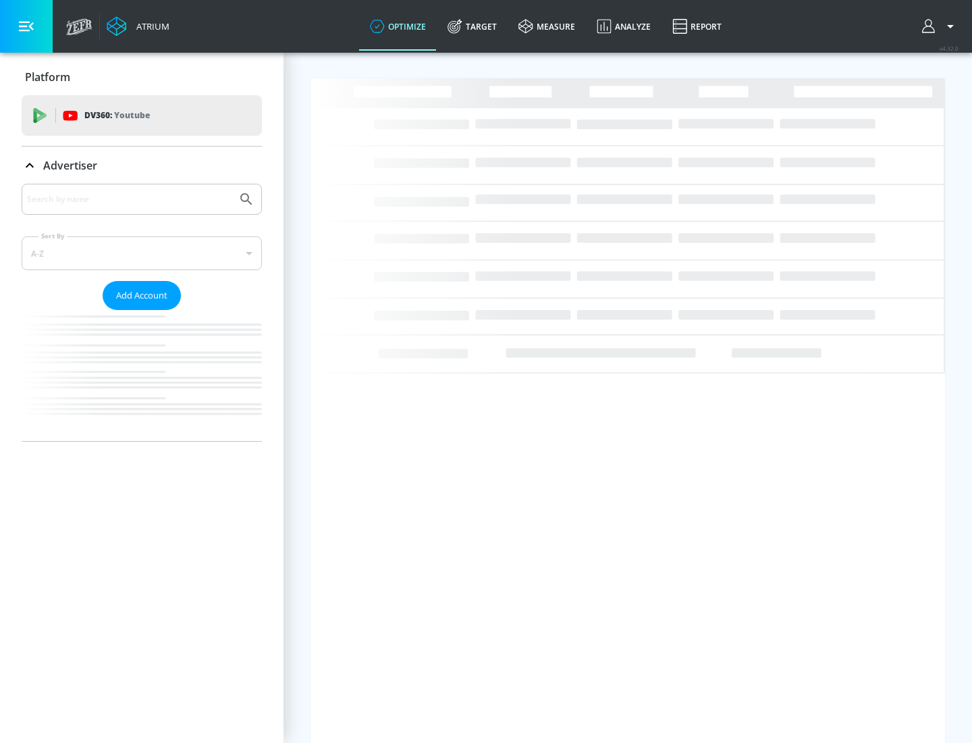 Image resolution: width=972 pixels, height=743 pixels. I want to click on p: Advertiser, so click(70, 165).